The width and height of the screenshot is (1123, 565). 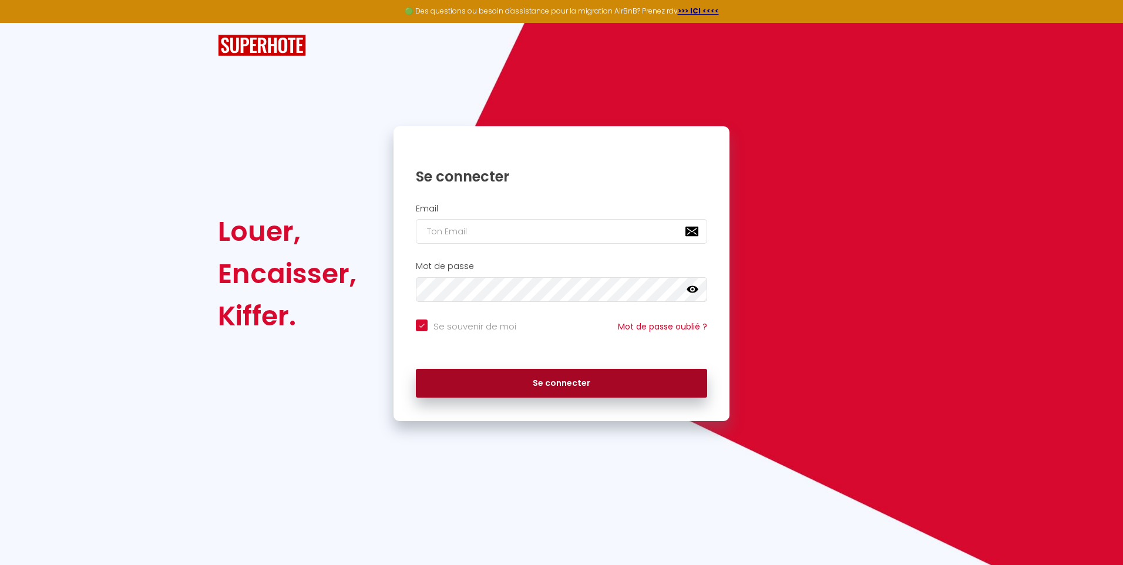 I want to click on h1: Se connecter, so click(x=562, y=176).